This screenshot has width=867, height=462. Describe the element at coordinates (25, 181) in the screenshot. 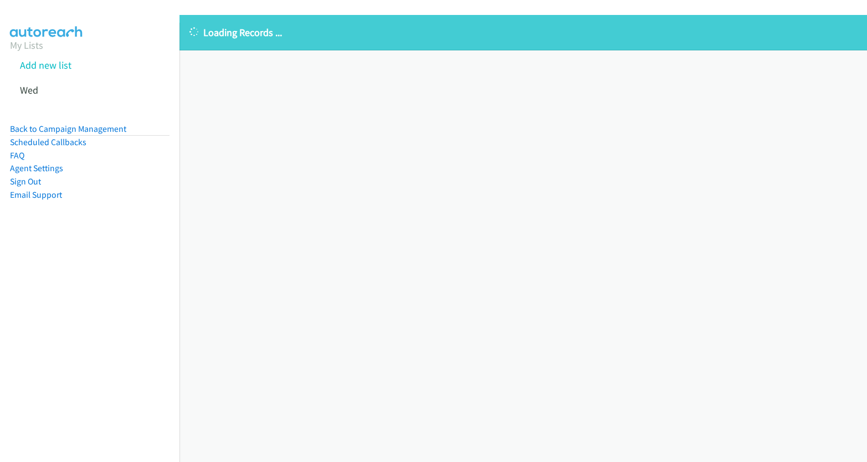

I see `a: Sign Out` at that location.